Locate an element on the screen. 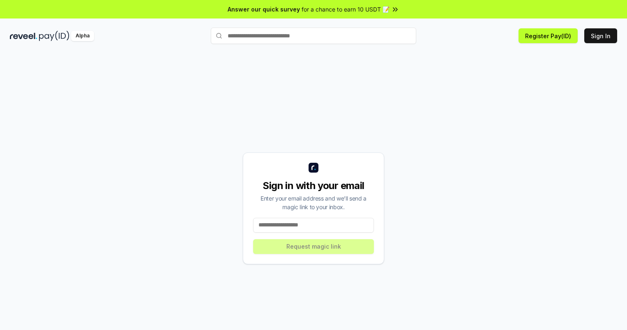 The height and width of the screenshot is (330, 627). img: reveel_dark is located at coordinates (23, 36).